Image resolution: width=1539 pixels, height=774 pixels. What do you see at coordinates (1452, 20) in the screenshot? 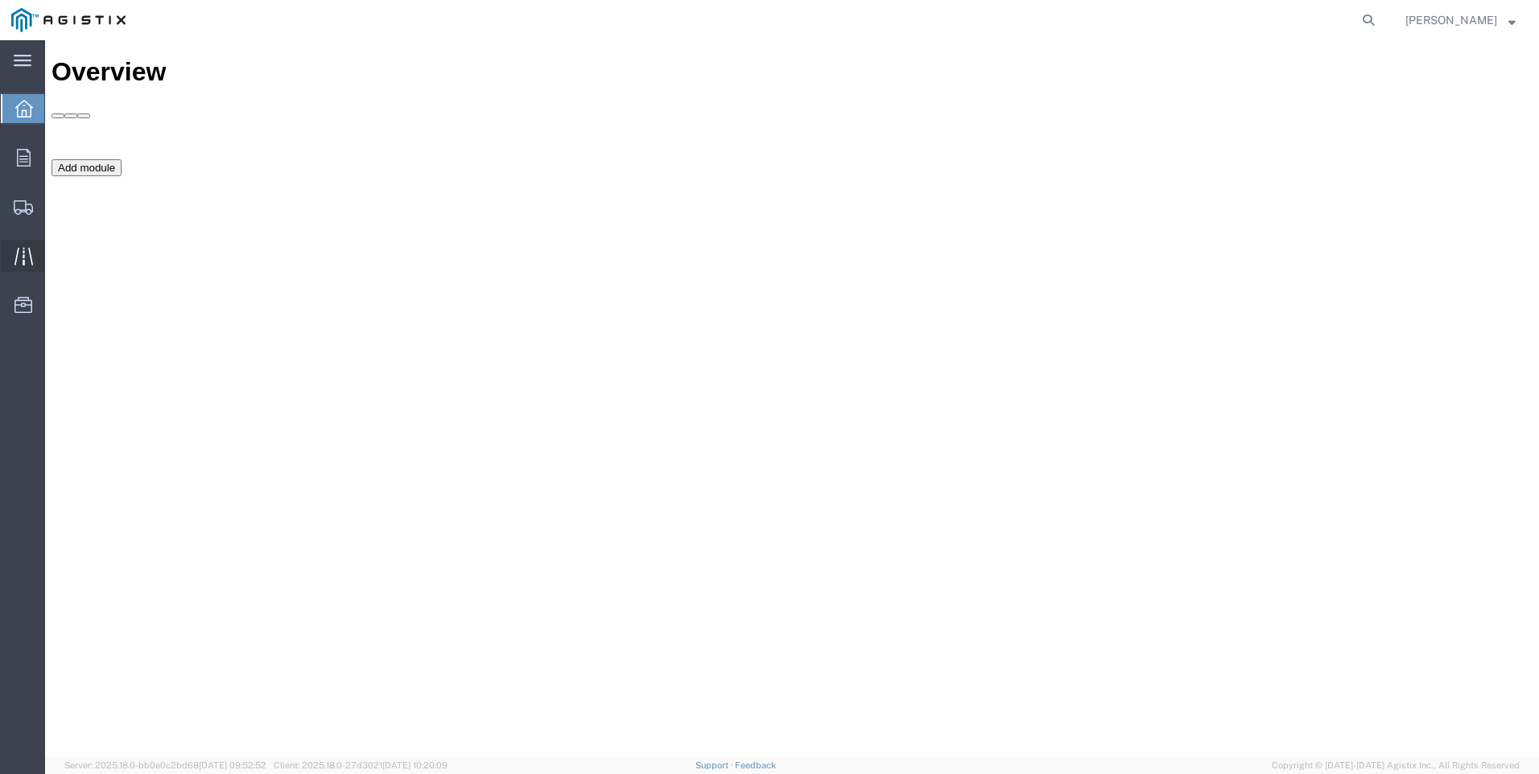
I see `span: Rick Judd` at bounding box center [1452, 20].